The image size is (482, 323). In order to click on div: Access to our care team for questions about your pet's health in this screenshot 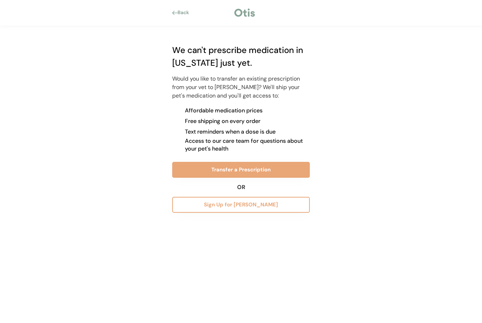, I will do `click(248, 145)`.